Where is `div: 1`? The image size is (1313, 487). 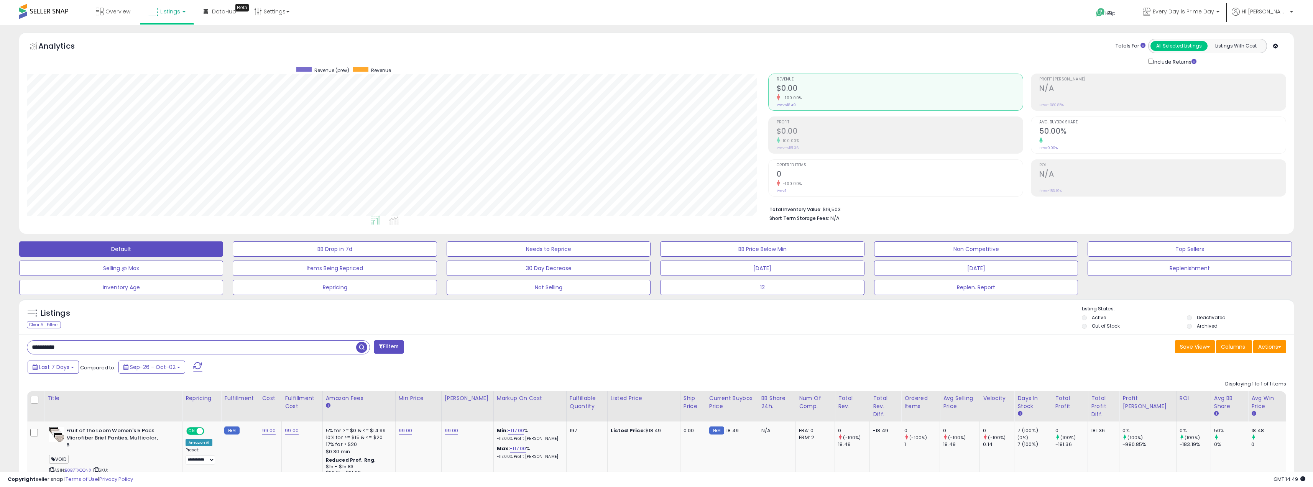 div: 1 is located at coordinates (922, 445).